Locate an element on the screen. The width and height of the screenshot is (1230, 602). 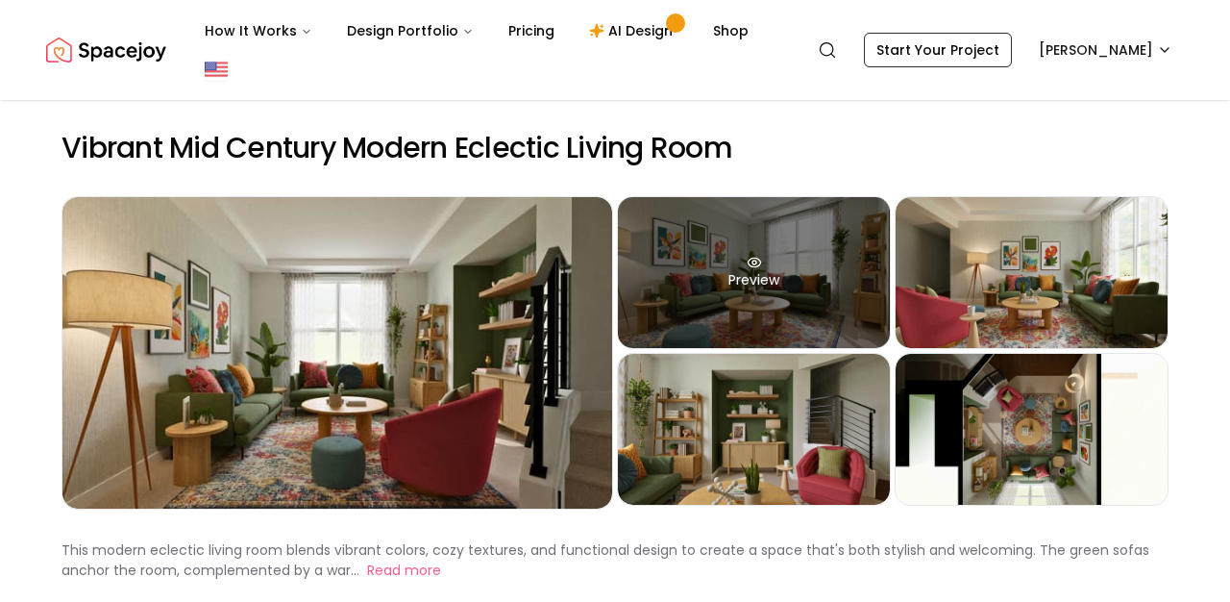
button: Read more is located at coordinates (404, 570).